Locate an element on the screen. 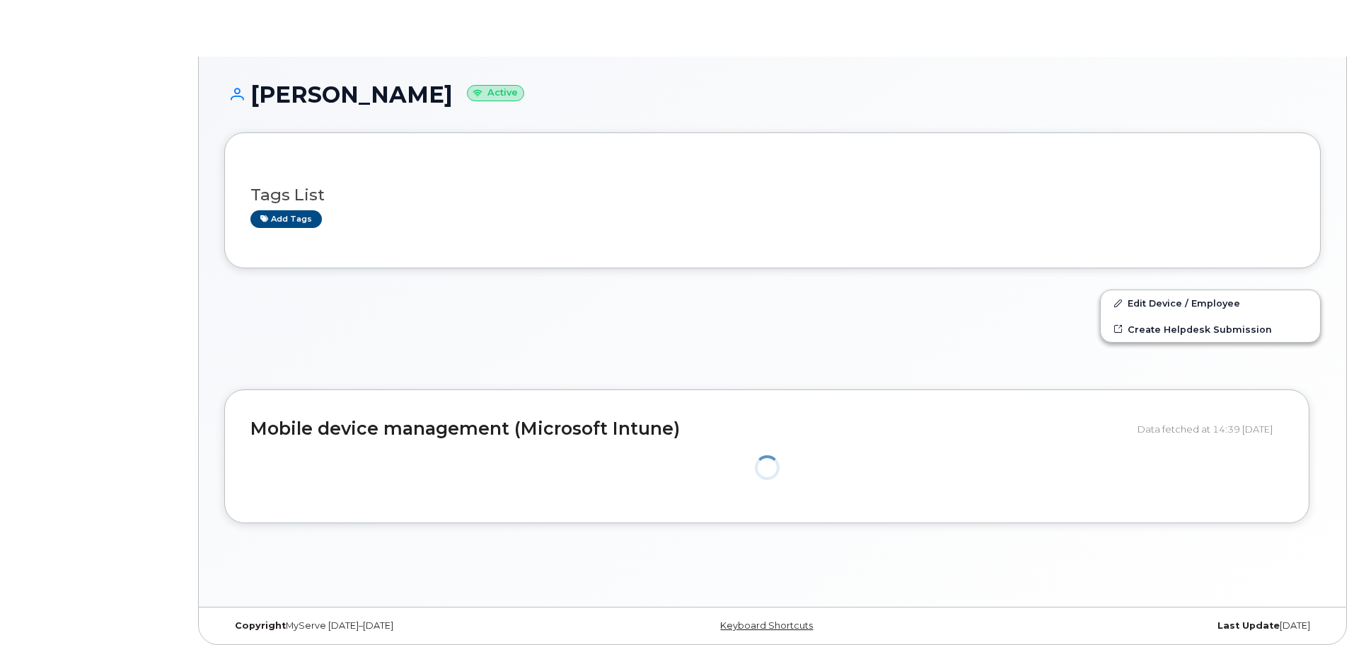 This screenshot has width=1354, height=645. a: Keyboard Shortcuts is located at coordinates (766, 625).